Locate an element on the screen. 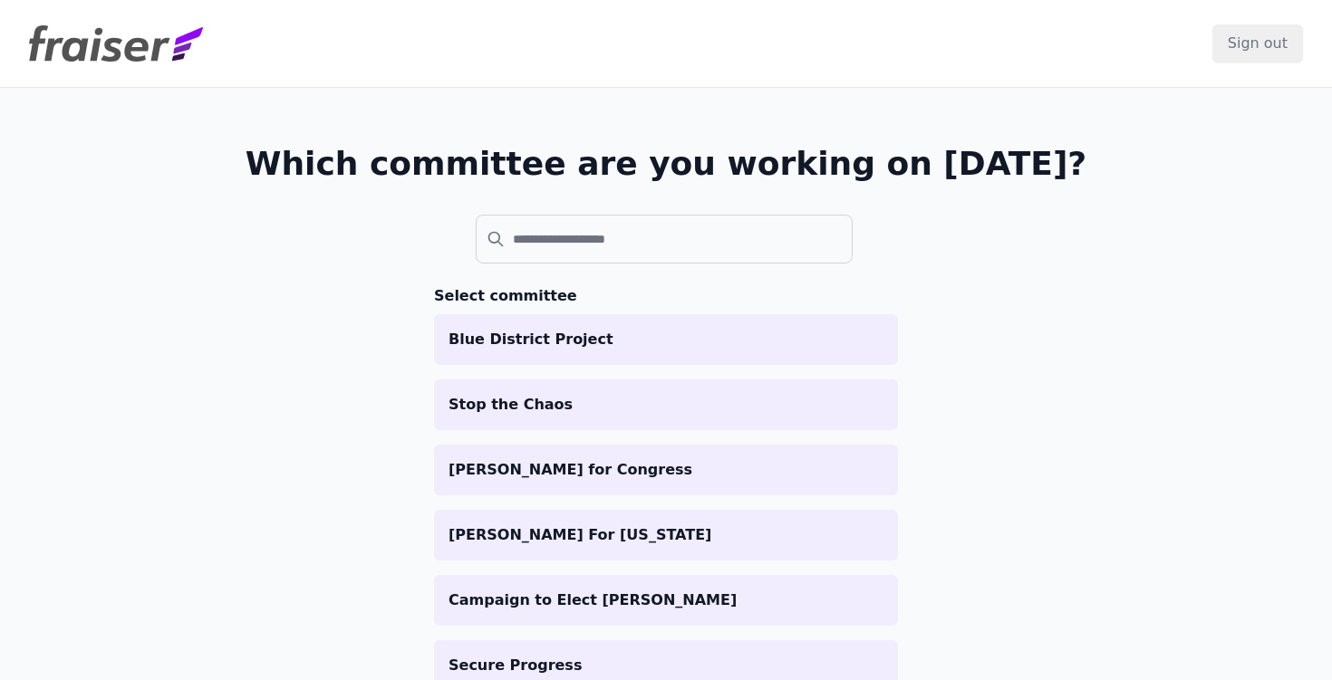 The image size is (1332, 680). p: Secure Progress is located at coordinates (666, 666).